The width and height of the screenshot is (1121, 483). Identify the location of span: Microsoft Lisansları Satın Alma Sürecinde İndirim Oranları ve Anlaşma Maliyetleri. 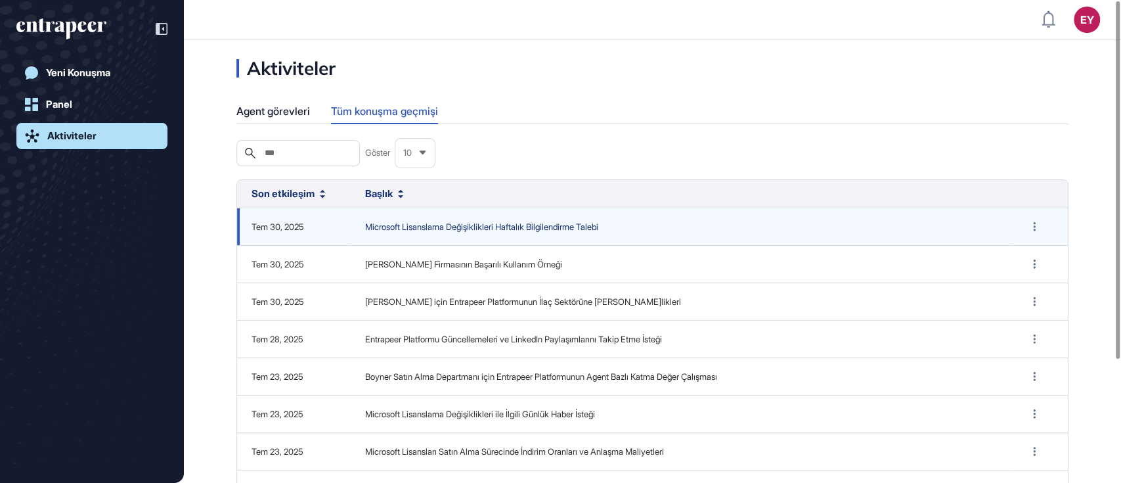
(680, 452).